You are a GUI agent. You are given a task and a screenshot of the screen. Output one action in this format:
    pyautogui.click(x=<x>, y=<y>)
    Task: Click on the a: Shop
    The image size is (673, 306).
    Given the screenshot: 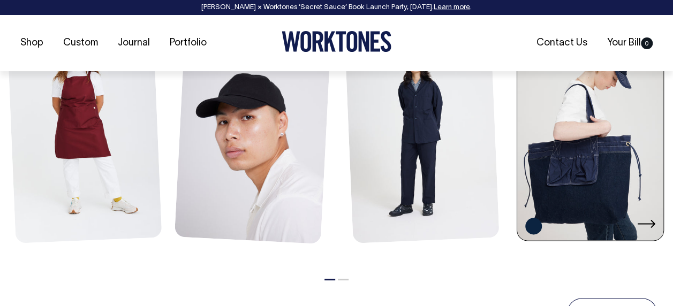 What is the action you would take?
    pyautogui.click(x=32, y=43)
    